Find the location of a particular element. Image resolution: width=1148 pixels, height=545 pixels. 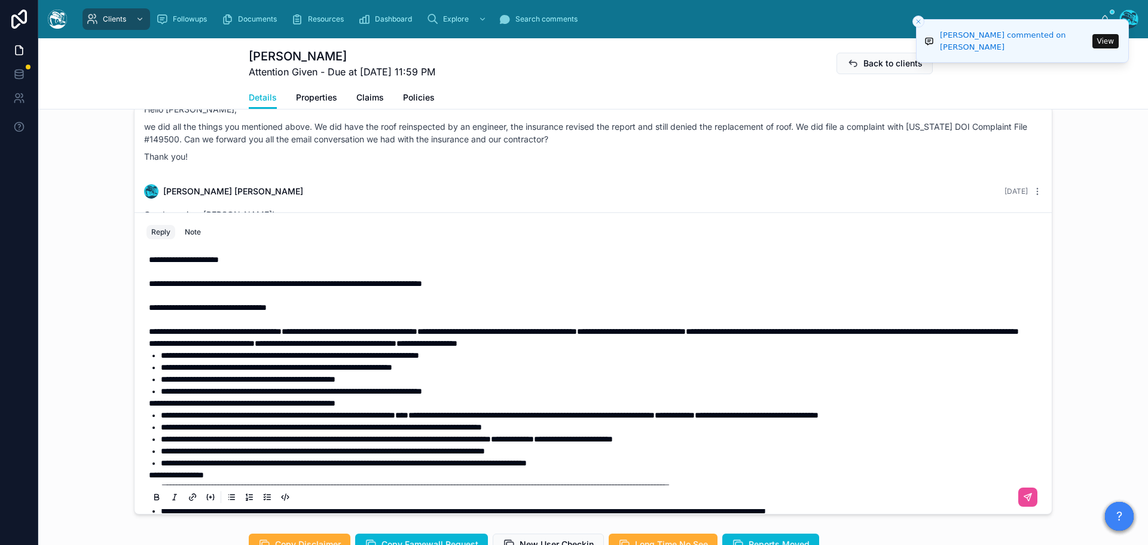

button: Back to clients is located at coordinates (884, 63).